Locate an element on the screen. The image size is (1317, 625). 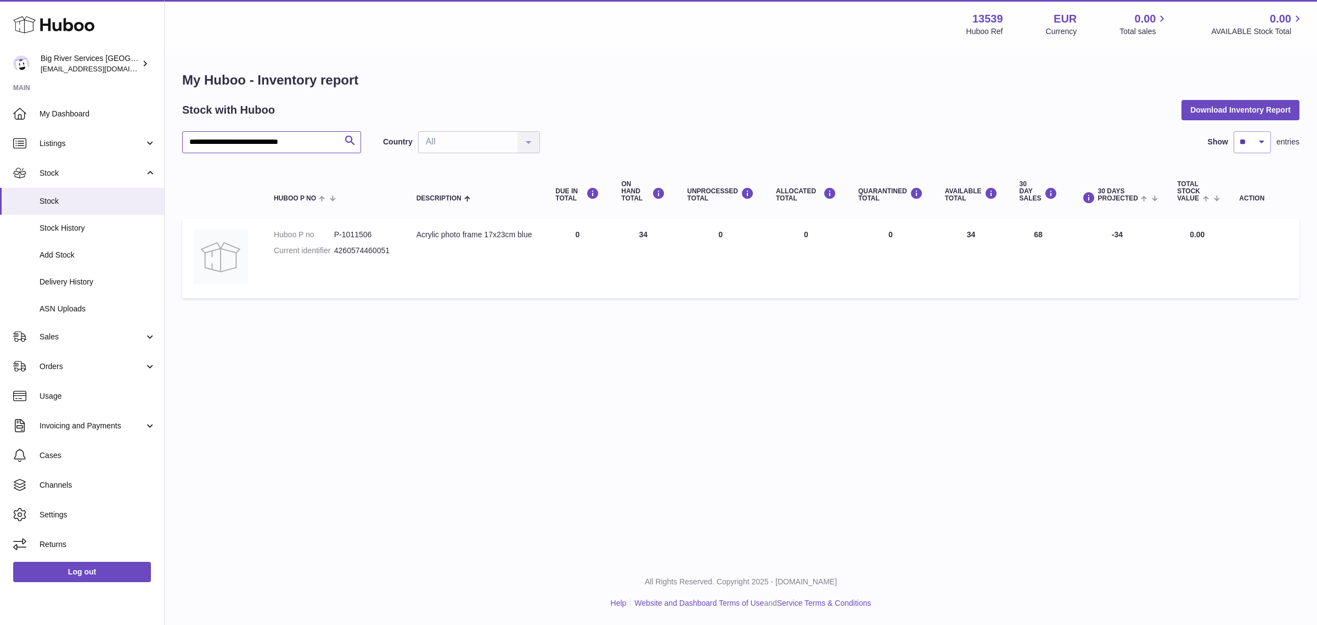
span: Cases is located at coordinates (98, 455).